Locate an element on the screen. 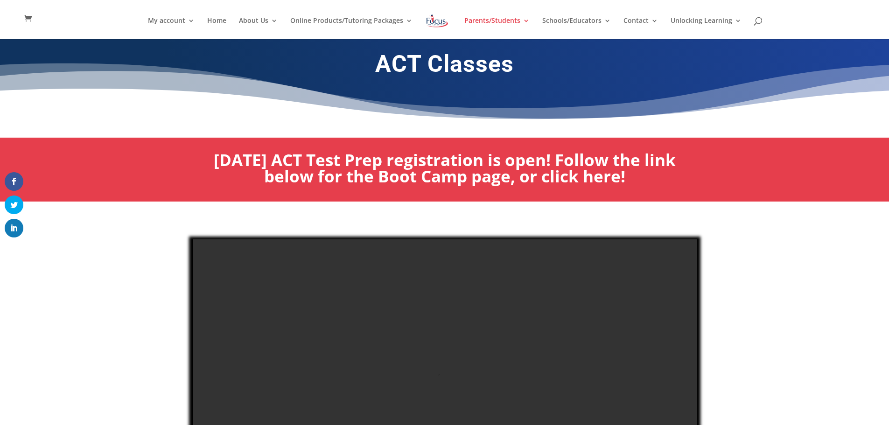 The height and width of the screenshot is (425, 889). img: Focus on Learning is located at coordinates (437, 21).